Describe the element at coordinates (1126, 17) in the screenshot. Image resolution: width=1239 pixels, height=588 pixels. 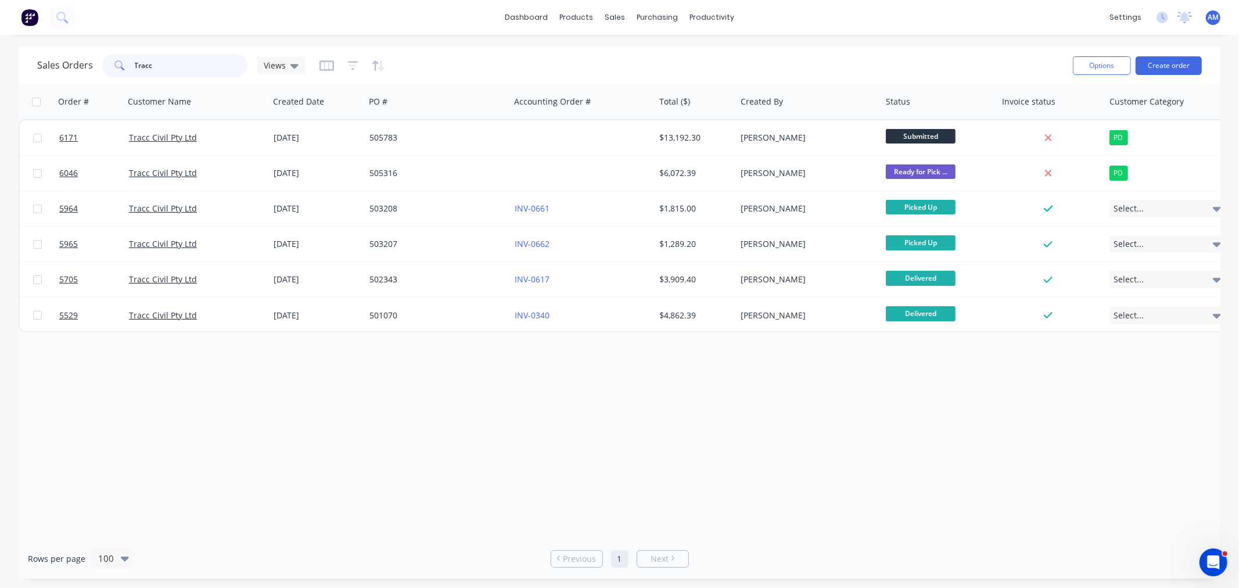
I see `div: settings` at that location.